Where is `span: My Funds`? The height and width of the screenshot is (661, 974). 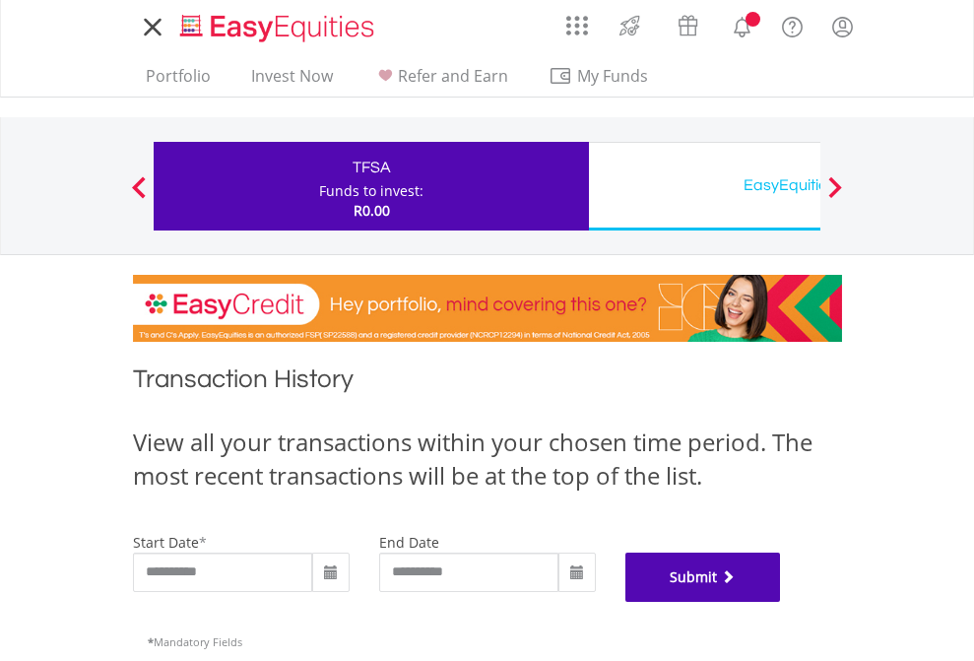
span: My Funds is located at coordinates (612, 76).